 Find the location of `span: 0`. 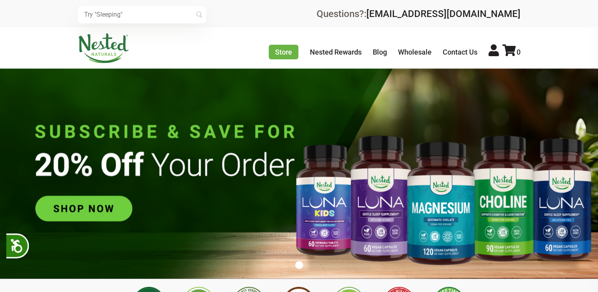

span: 0 is located at coordinates (519, 52).